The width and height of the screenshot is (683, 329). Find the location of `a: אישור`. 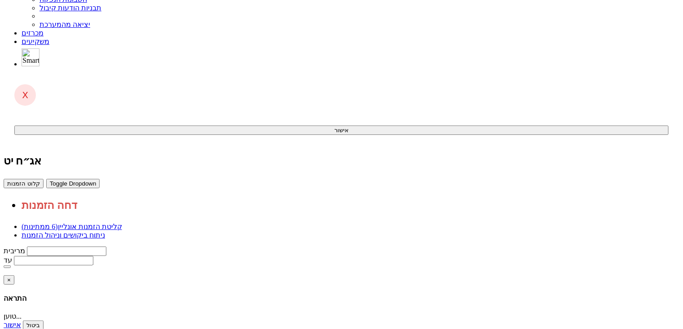

a: אישור is located at coordinates (12, 325).